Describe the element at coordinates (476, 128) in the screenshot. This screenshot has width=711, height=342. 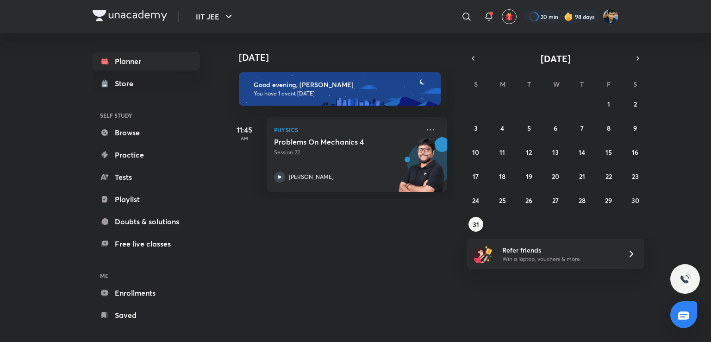
I see `button: August 3, 2025` at that location.